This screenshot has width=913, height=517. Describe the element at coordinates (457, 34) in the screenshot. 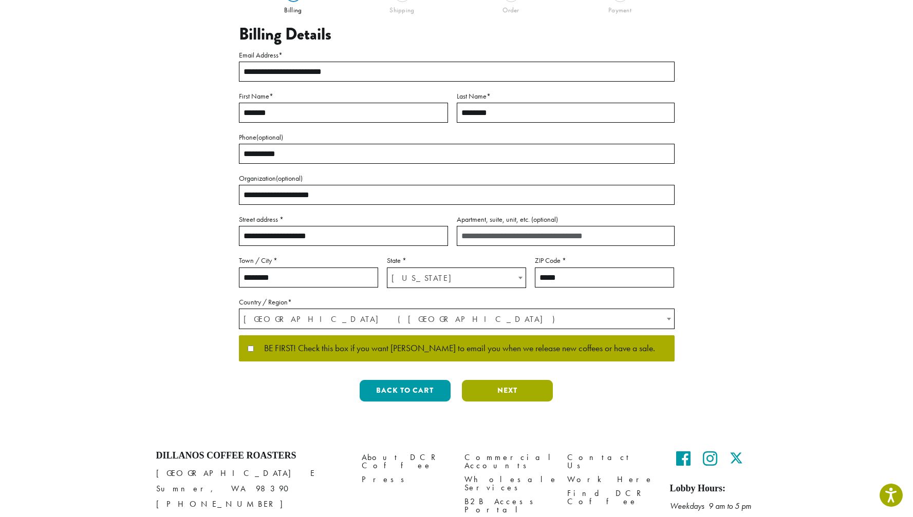

I see `h3: Billing Details` at that location.